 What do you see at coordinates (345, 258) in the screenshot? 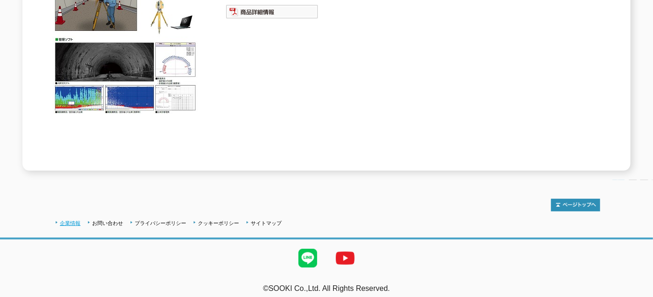
I see `img: YouTube` at bounding box center [345, 258].